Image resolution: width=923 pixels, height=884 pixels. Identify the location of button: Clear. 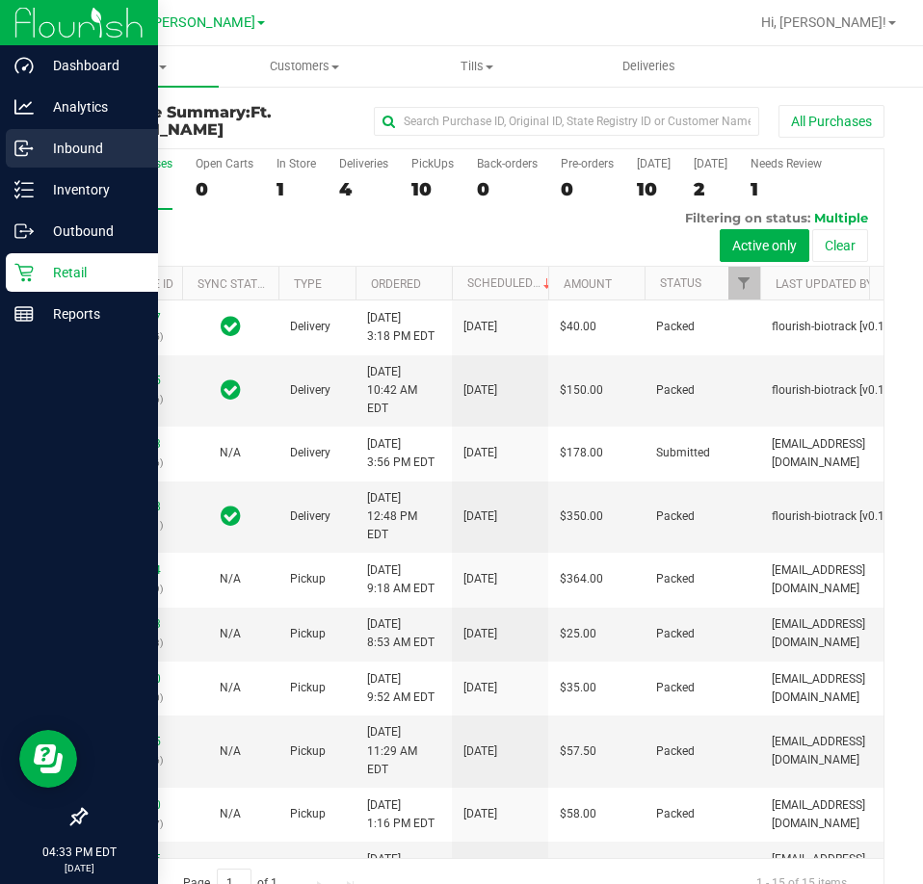
(840, 246).